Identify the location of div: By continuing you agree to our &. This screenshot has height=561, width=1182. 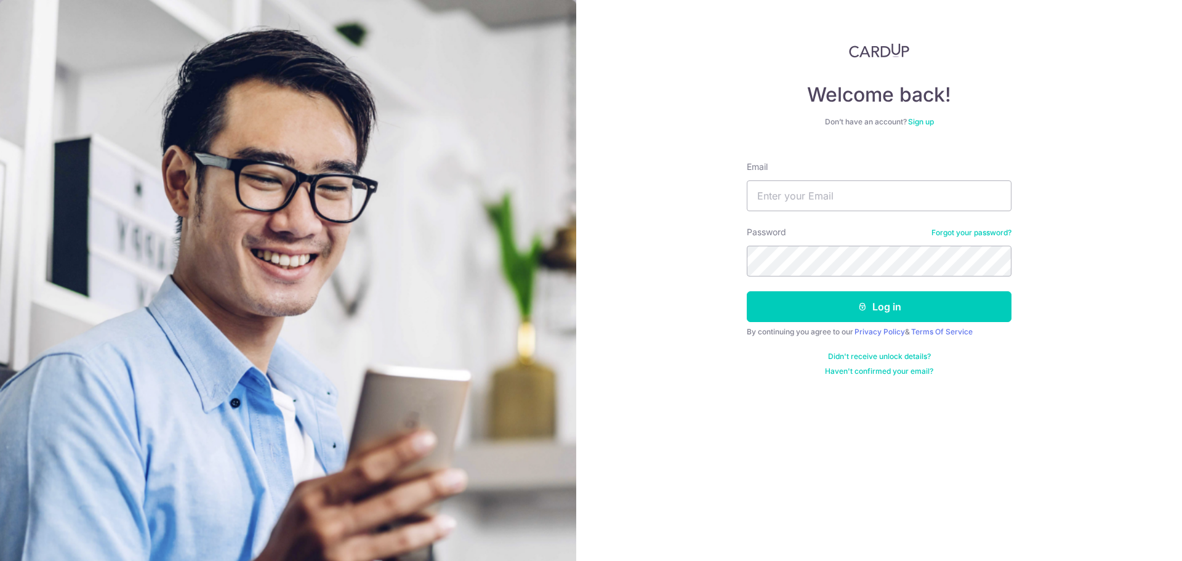
(879, 332).